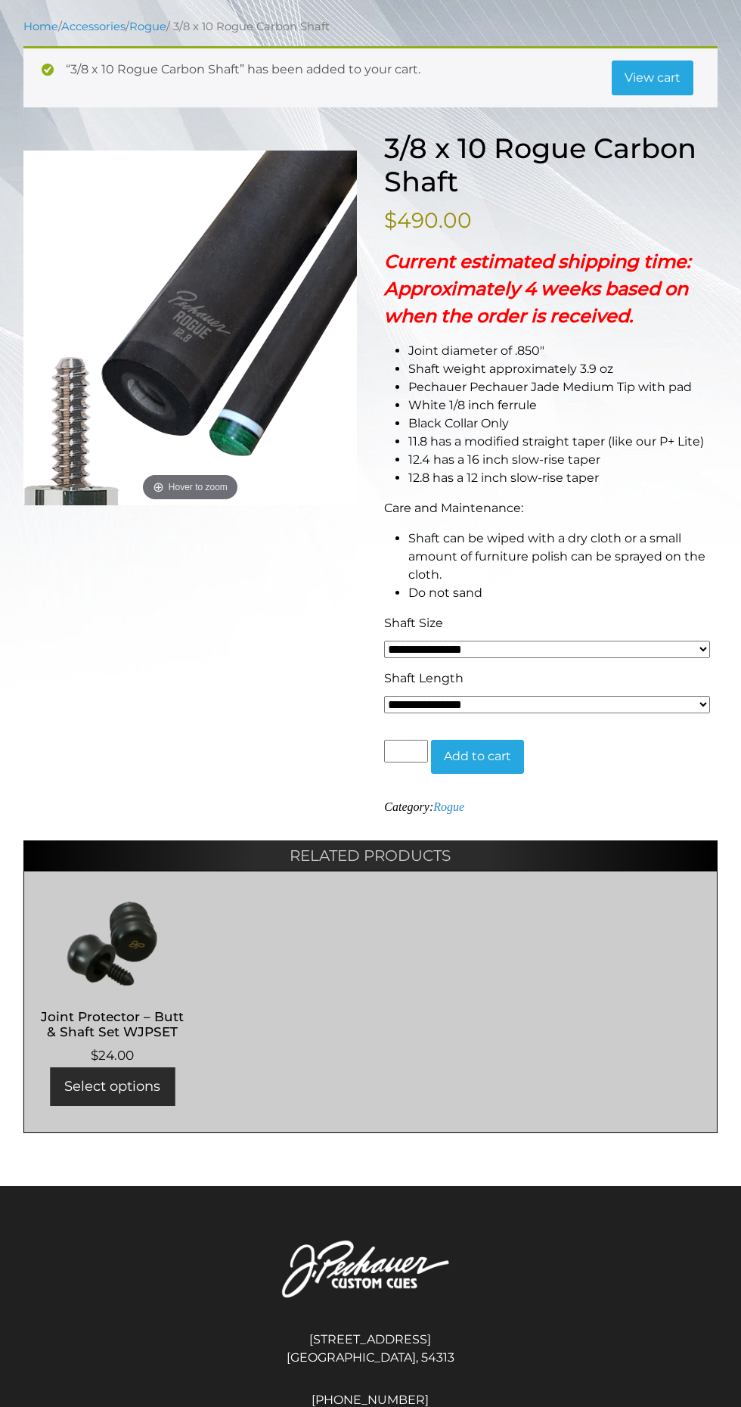 The height and width of the screenshot is (1407, 741). What do you see at coordinates (93, 26) in the screenshot?
I see `a: Accessories` at bounding box center [93, 26].